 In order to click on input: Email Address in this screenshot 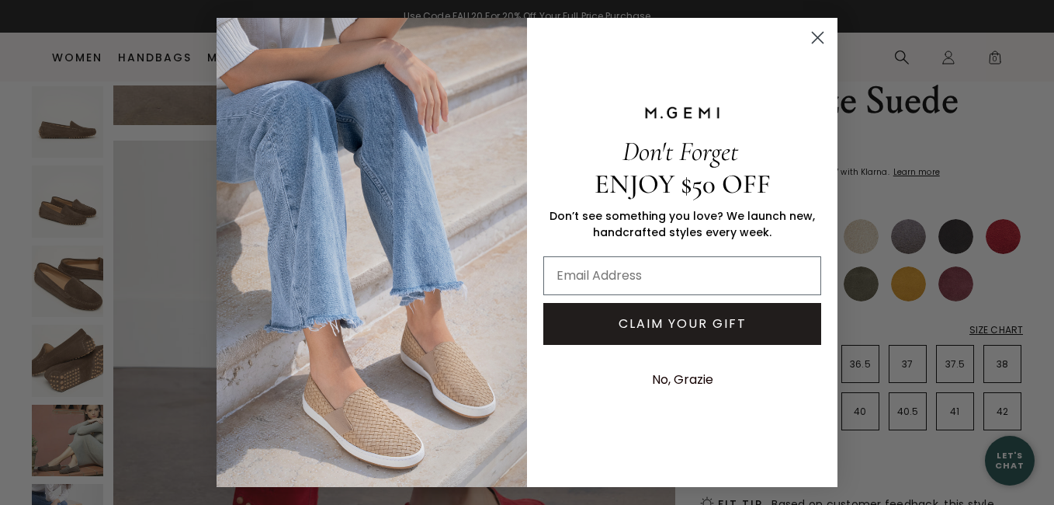, I will do `click(682, 276)`.